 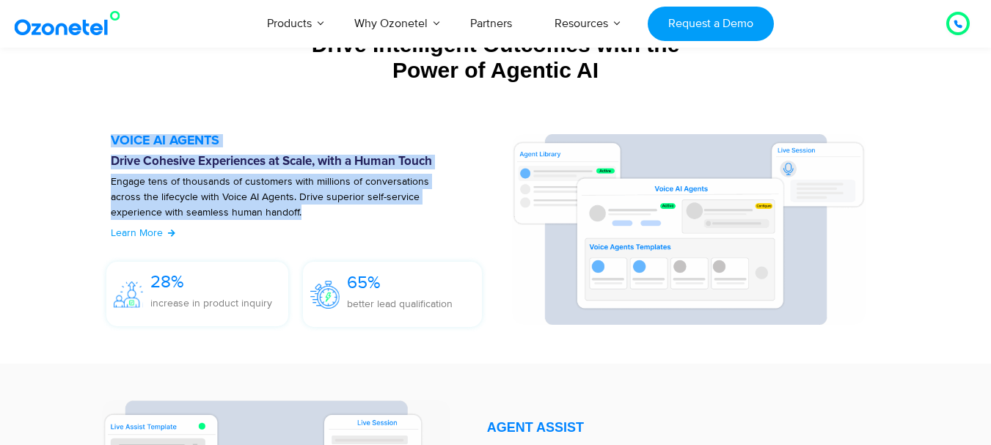 What do you see at coordinates (683, 427) in the screenshot?
I see `div: AGENT ASSIST` at bounding box center [683, 427].